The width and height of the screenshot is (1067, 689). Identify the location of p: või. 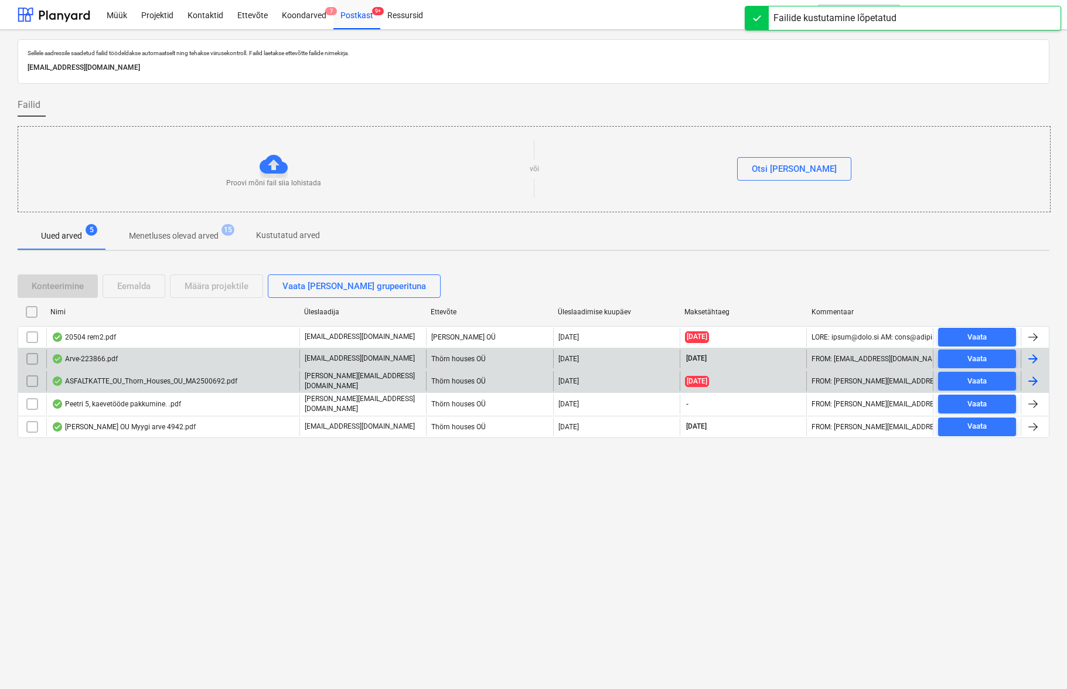
(534, 169).